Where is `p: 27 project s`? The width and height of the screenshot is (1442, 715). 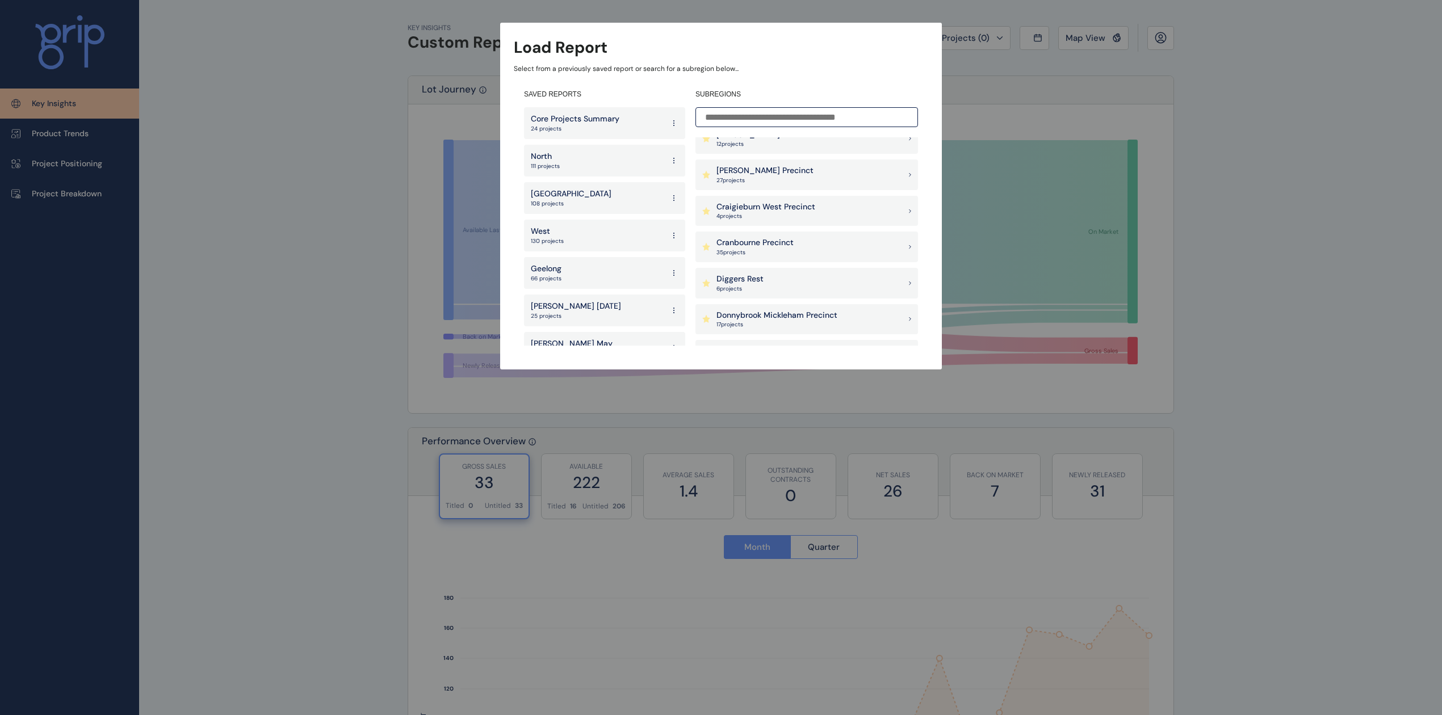 p: 27 project s is located at coordinates (765, 181).